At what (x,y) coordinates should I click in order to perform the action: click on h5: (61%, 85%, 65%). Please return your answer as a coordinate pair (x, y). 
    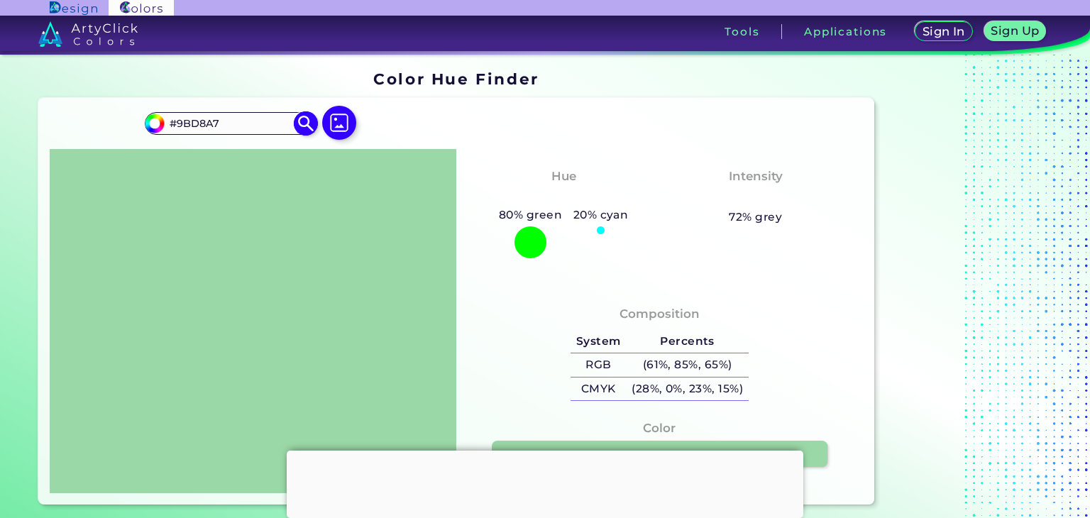
    Looking at the image, I should click on (687, 365).